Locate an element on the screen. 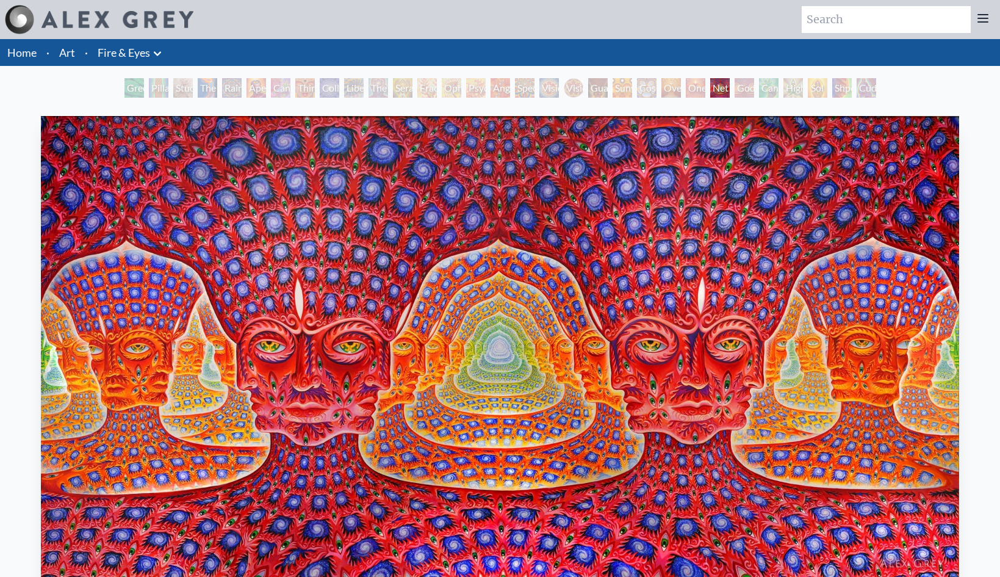 The image size is (1000, 577). div: Liberation Through Seeing is located at coordinates (354, 88).